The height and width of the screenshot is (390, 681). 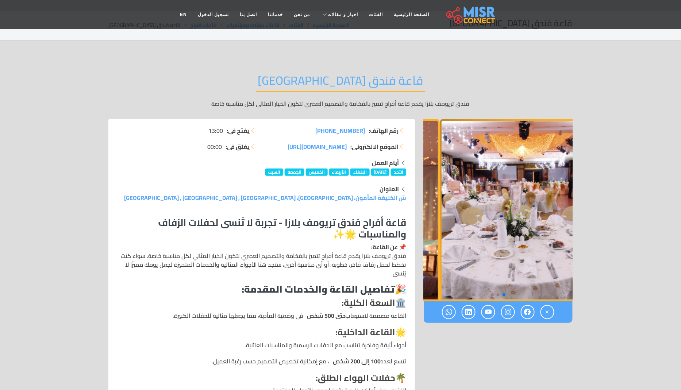 I want to click on span: السبت, so click(x=274, y=172).